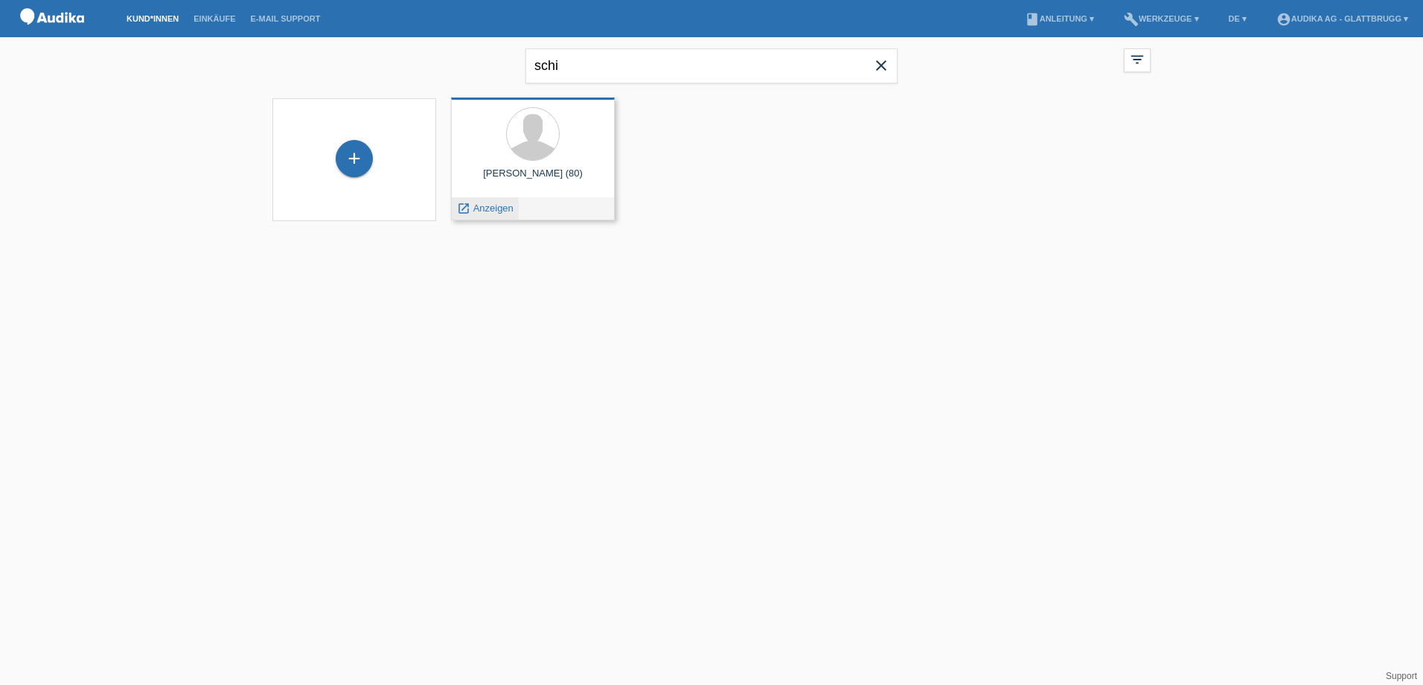 The height and width of the screenshot is (685, 1423). Describe the element at coordinates (286, 19) in the screenshot. I see `a: E-Mail Support` at that location.